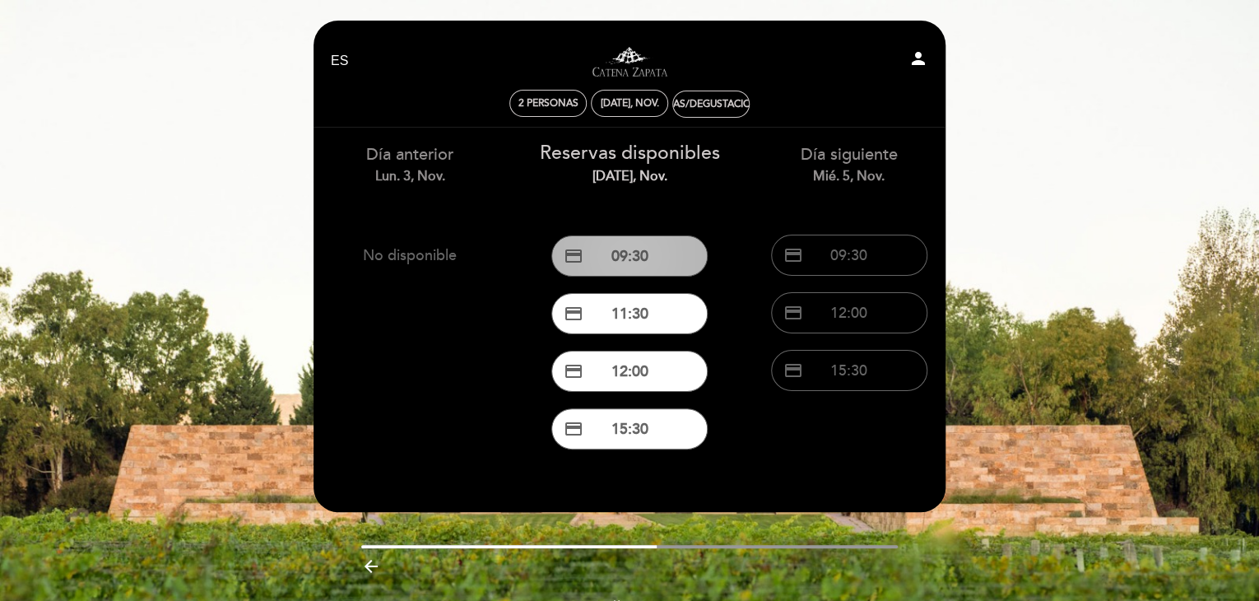 The width and height of the screenshot is (1259, 601). I want to click on span: 2 personas, so click(548, 103).